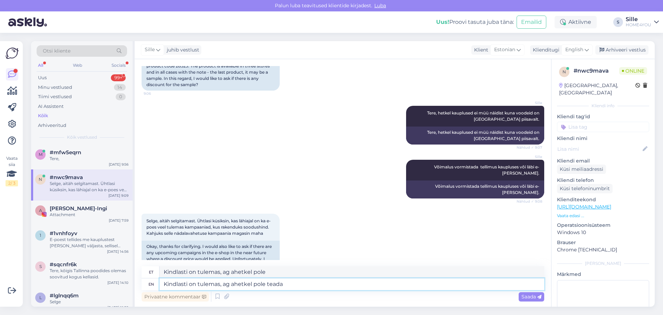 The height and width of the screenshot is (315, 663). What do you see at coordinates (529, 147) in the screenshot?
I see `span: Nähtud ✓ 9:07` at bounding box center [529, 147].